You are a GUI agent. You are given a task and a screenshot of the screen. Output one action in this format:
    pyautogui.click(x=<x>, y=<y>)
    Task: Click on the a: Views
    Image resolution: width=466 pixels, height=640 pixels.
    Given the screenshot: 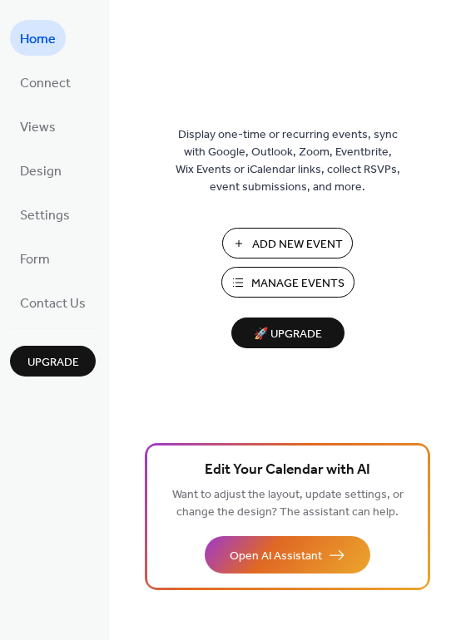 What is the action you would take?
    pyautogui.click(x=37, y=126)
    